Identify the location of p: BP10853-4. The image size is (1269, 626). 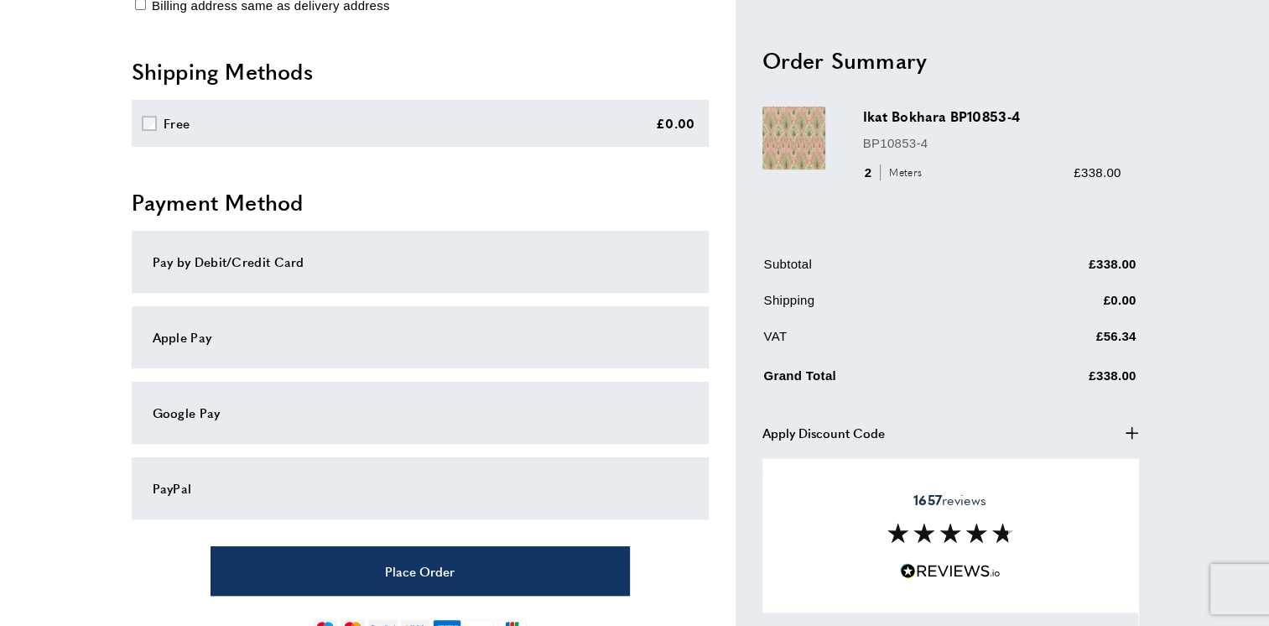
(992, 143).